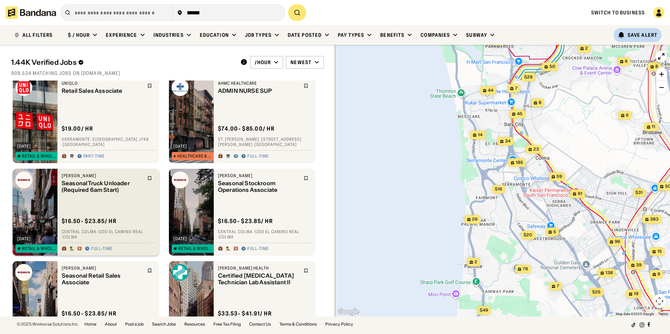 This screenshot has height=334, width=670. What do you see at coordinates (38, 35) in the screenshot?
I see `div: ALL FILTERS` at bounding box center [38, 35].